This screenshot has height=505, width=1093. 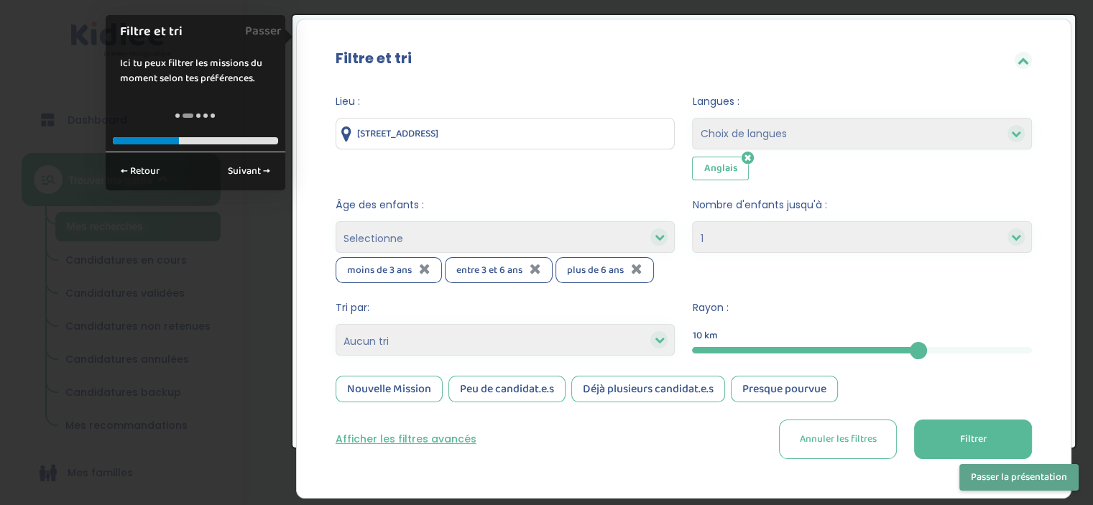 I want to click on input: Ville ou code postale, so click(x=505, y=134).